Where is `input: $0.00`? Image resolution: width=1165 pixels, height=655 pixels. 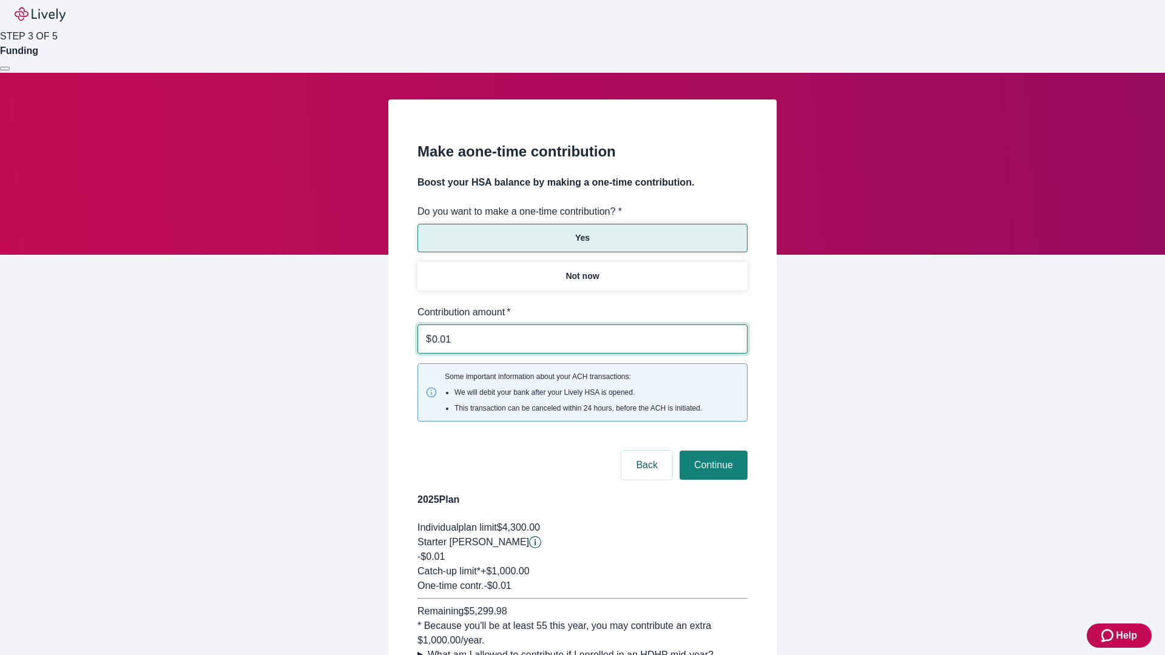 input: $0.00 is located at coordinates (590, 339).